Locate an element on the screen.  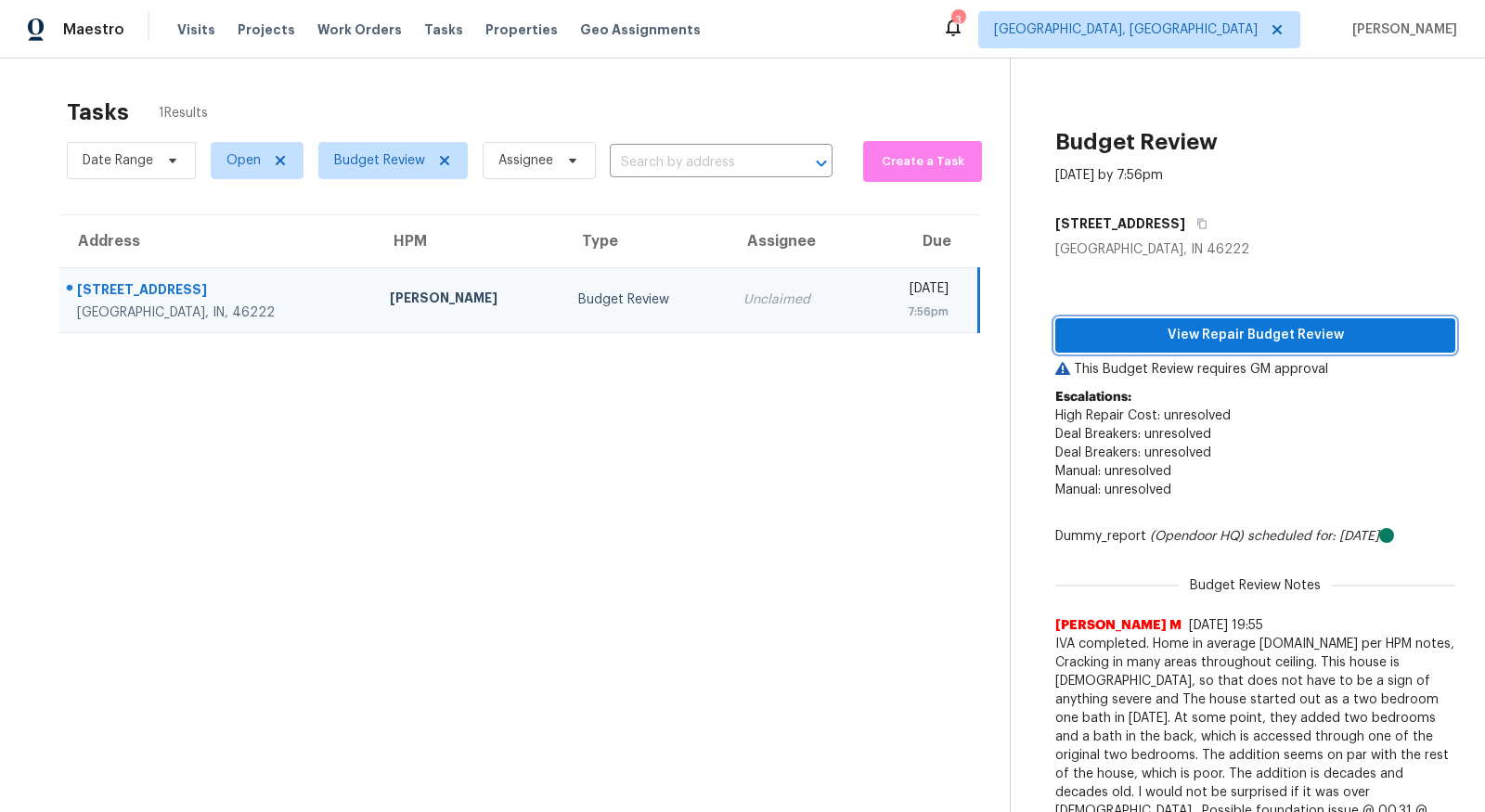
div: Unclaimed is located at coordinates (794, 299).